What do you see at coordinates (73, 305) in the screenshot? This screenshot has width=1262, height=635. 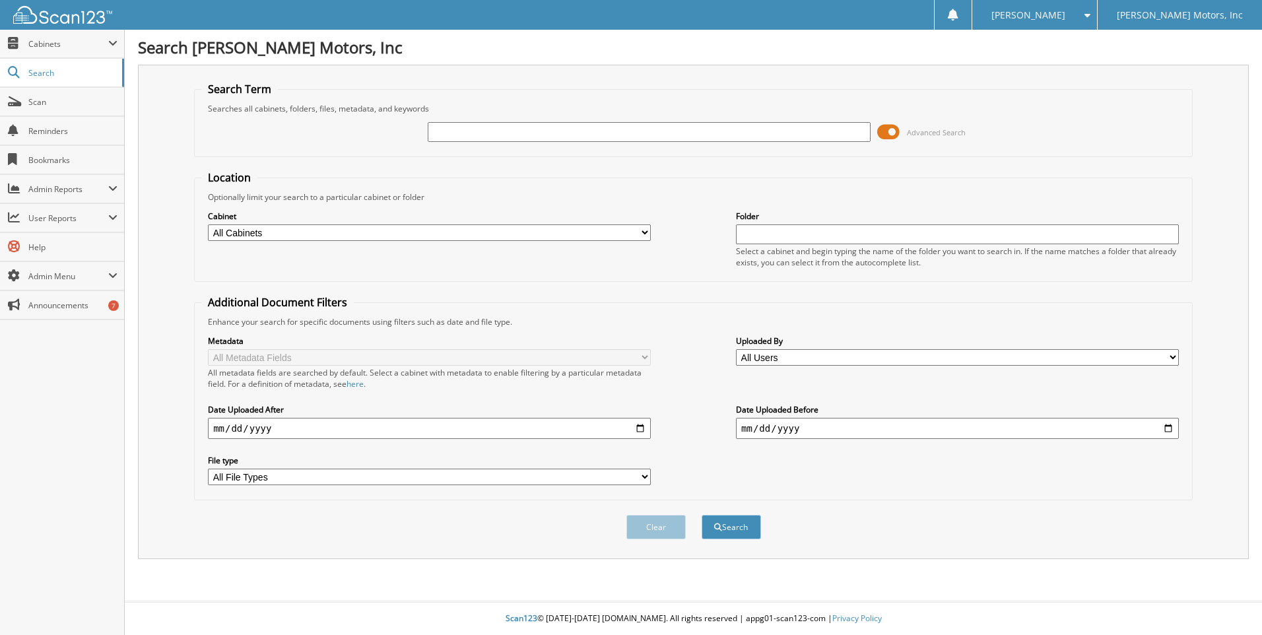 I see `span: Announcements` at bounding box center [73, 305].